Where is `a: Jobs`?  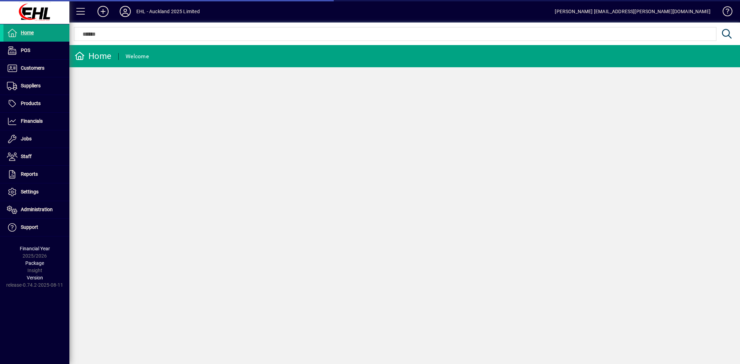
a: Jobs is located at coordinates (36, 139).